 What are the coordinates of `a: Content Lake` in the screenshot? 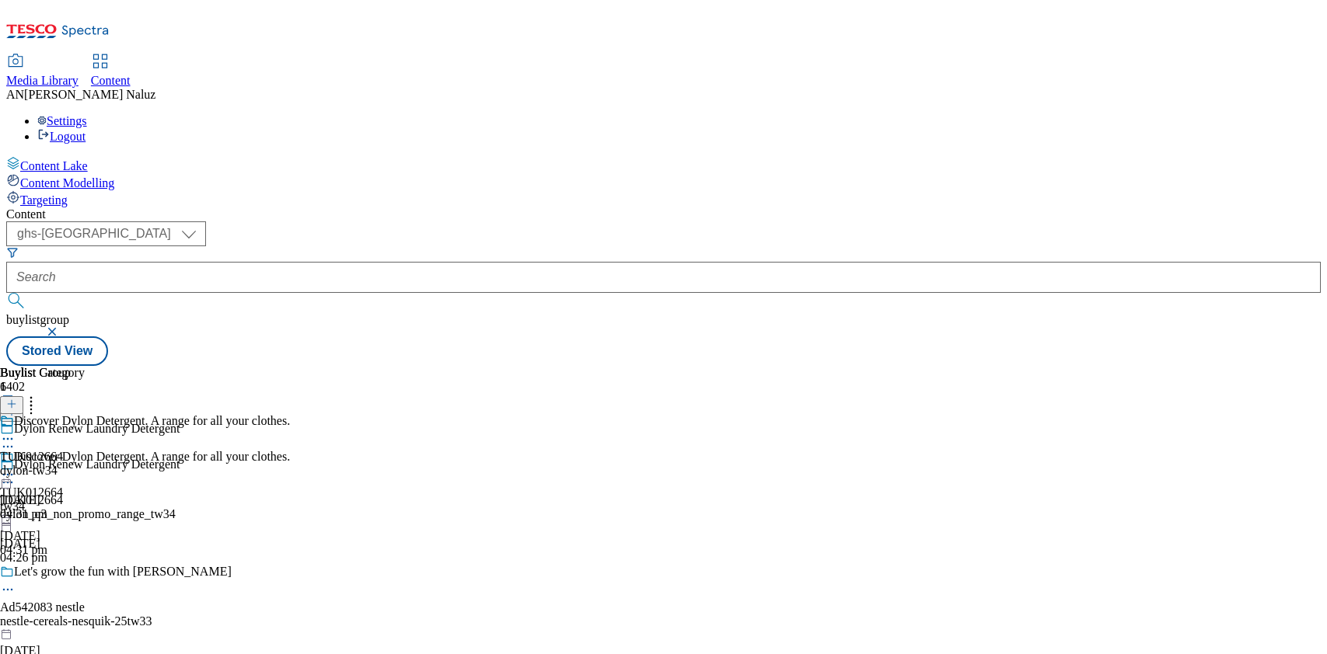 It's located at (663, 165).